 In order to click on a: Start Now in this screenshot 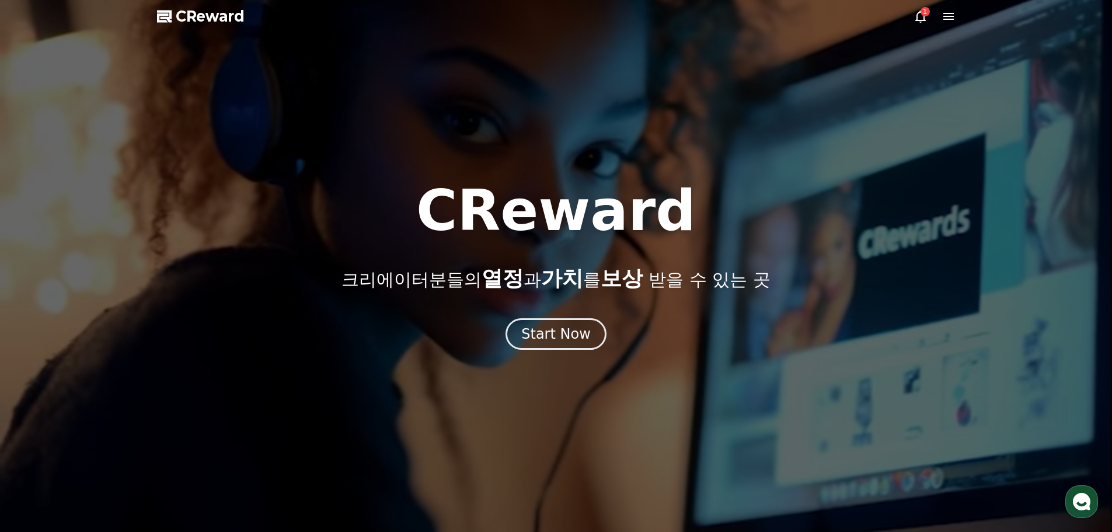, I will do `click(556, 335)`.